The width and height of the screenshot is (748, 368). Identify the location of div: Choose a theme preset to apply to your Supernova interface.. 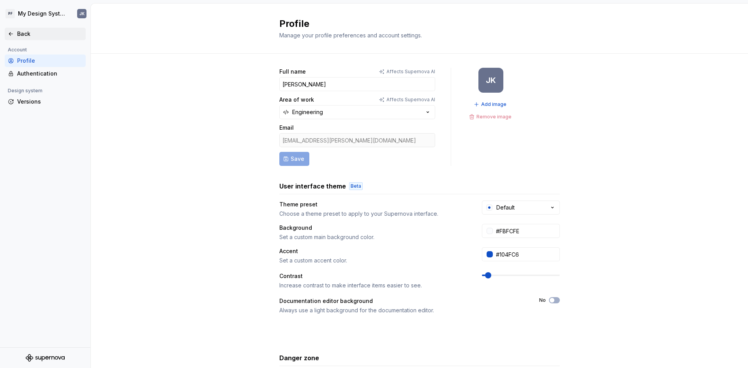
(373, 214).